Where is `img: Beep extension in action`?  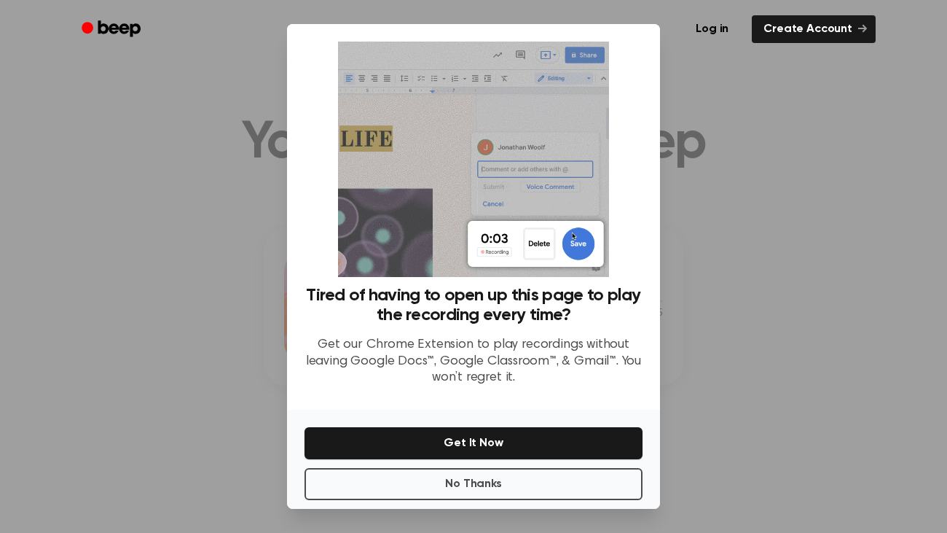
img: Beep extension in action is located at coordinates (473, 159).